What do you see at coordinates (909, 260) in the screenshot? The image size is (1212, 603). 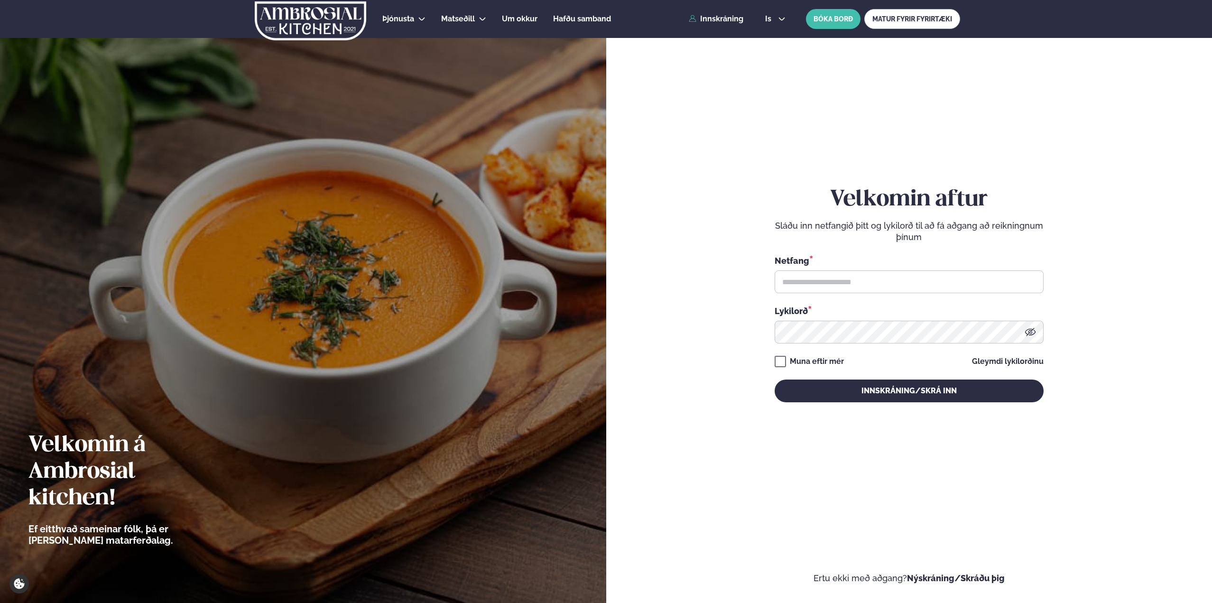 I see `div: Netfang` at bounding box center [909, 260].